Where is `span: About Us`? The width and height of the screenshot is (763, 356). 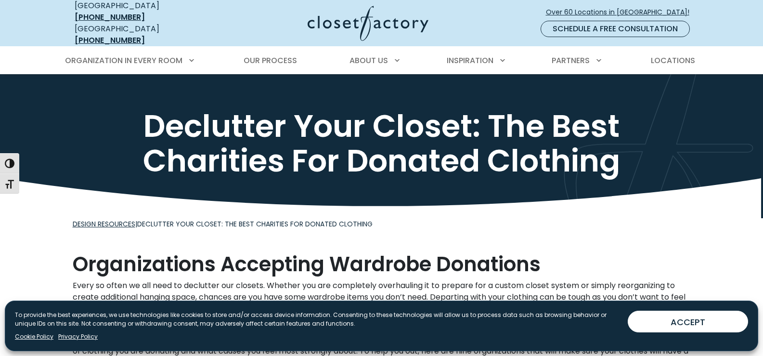 span: About Us is located at coordinates (369, 60).